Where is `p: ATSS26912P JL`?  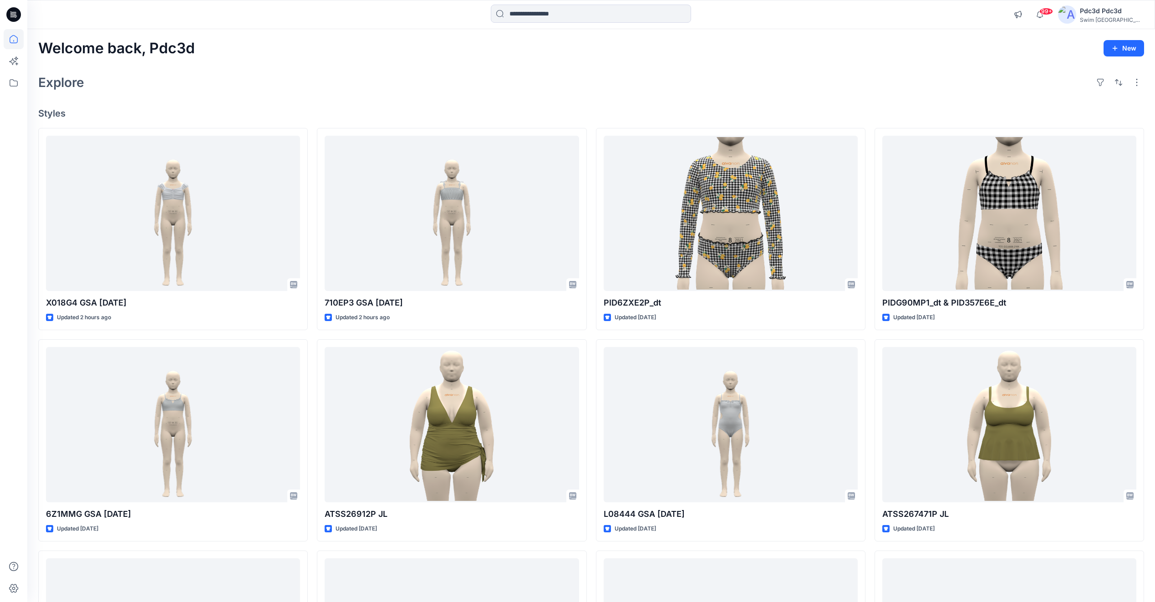
p: ATSS26912P JL is located at coordinates (452, 514).